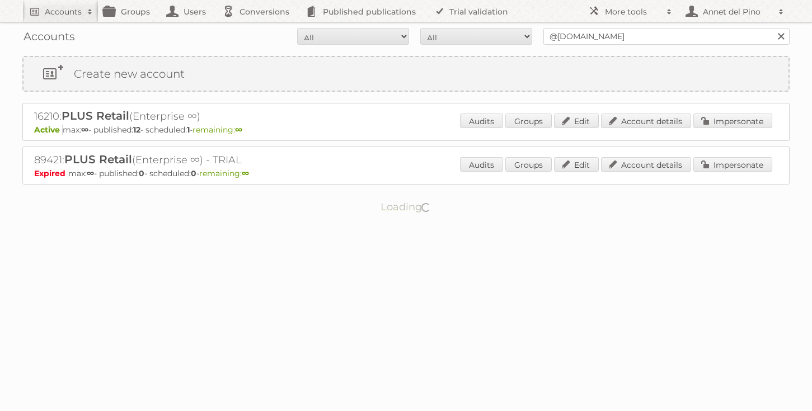  I want to click on h2: 89421: (Enterprise ∞) - TRIAL, so click(230, 160).